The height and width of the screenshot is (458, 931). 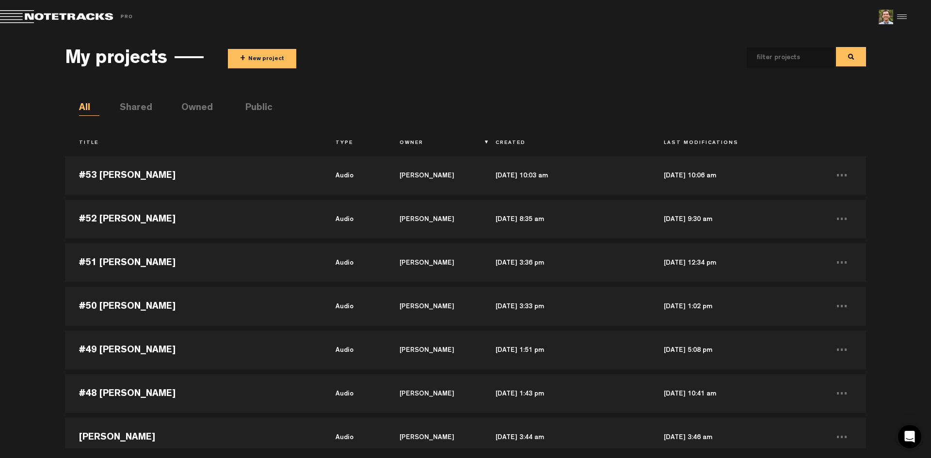 What do you see at coordinates (734, 144) in the screenshot?
I see `th: Last Modifications` at bounding box center [734, 144].